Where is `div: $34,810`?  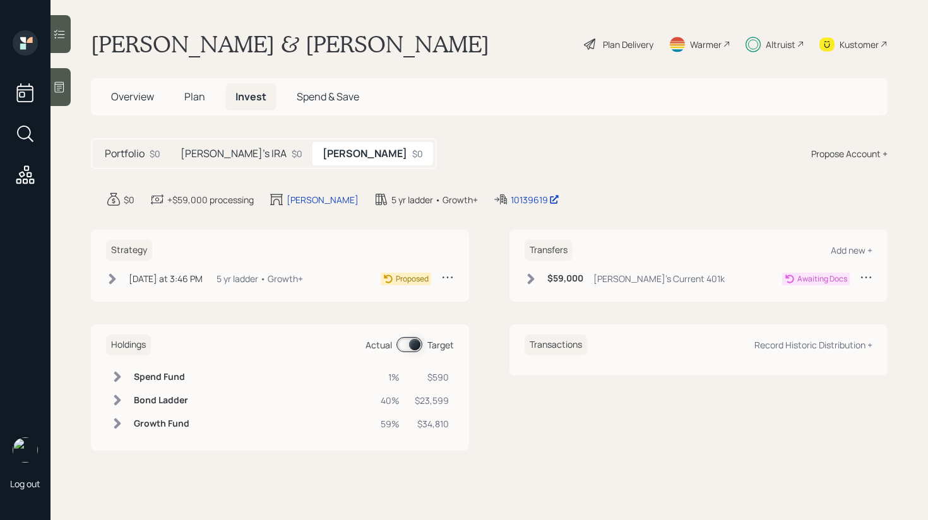 div: $34,810 is located at coordinates (432, 423).